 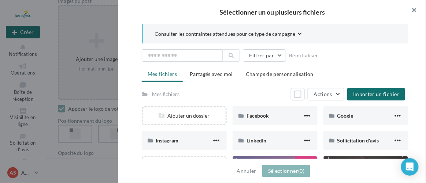 What do you see at coordinates (184, 116) in the screenshot?
I see `div: Ajouter un dossier` at bounding box center [184, 116].